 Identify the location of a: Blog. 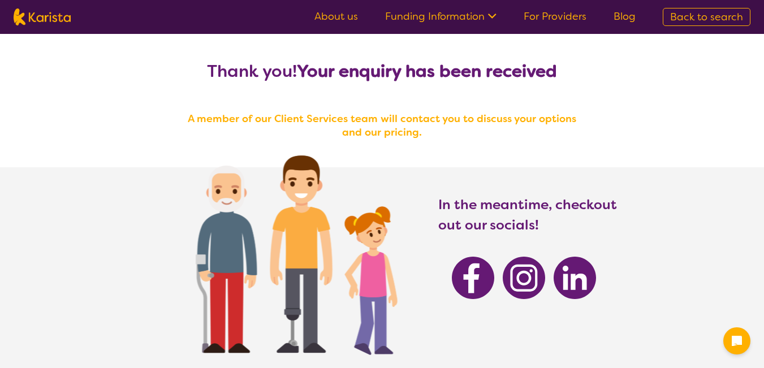
(624, 16).